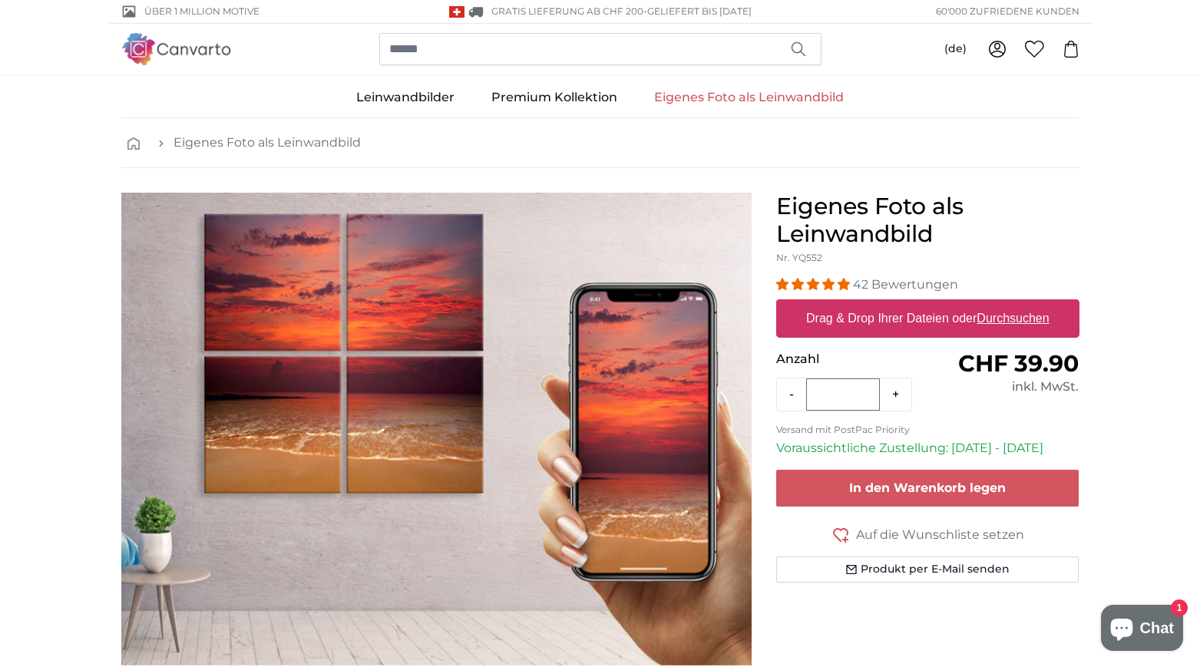 The image size is (1200, 667). I want to click on label: Drag & Drop Ihrer Dateien oder, so click(927, 319).